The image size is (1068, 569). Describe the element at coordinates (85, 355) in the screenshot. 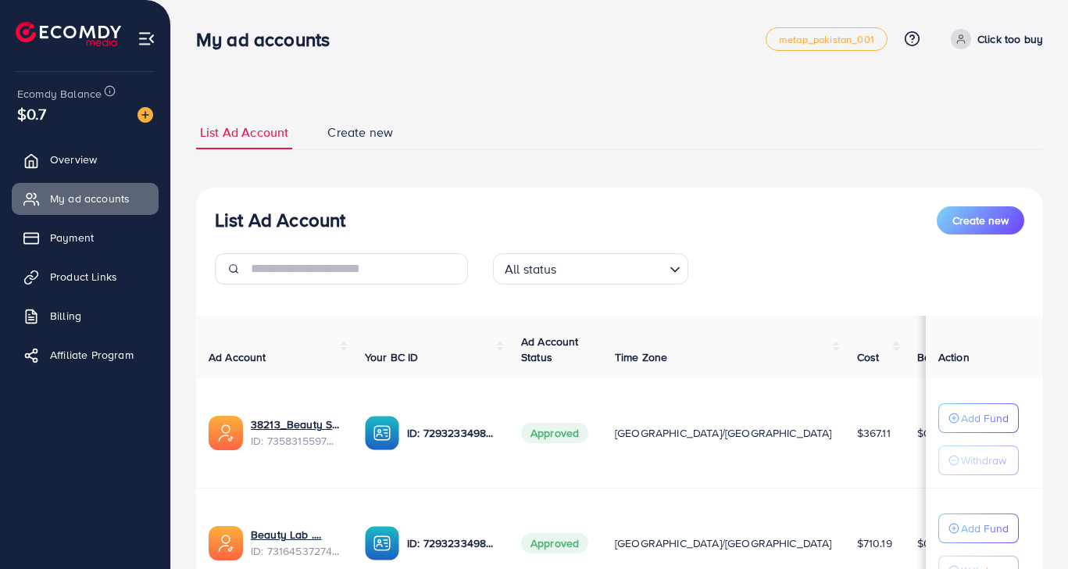

I see `a: Affiliate Program` at that location.